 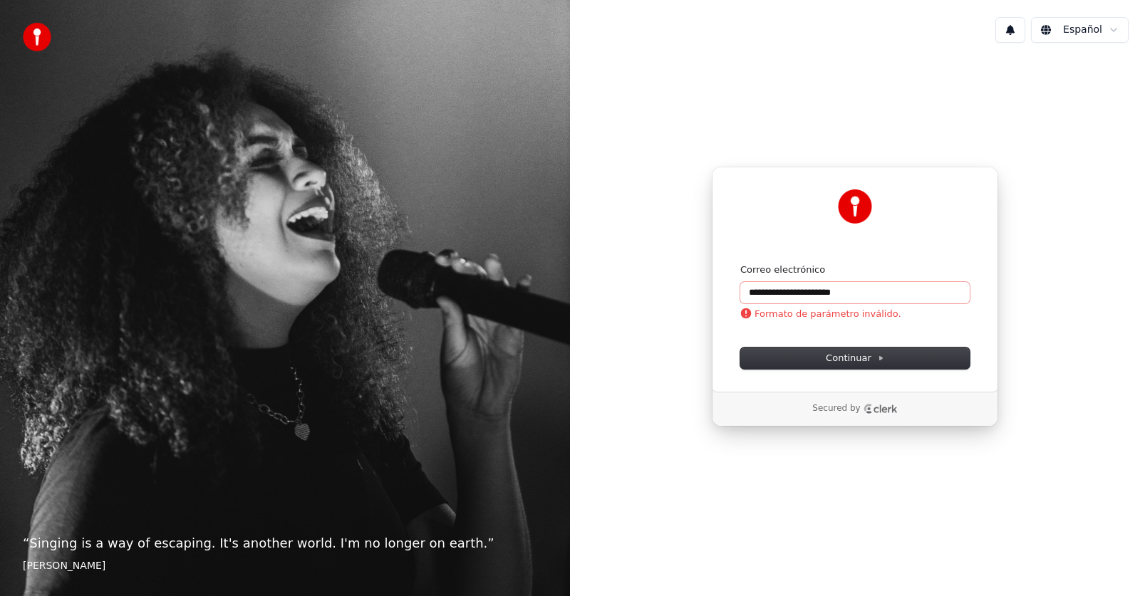 I want to click on p: Secured by, so click(x=836, y=409).